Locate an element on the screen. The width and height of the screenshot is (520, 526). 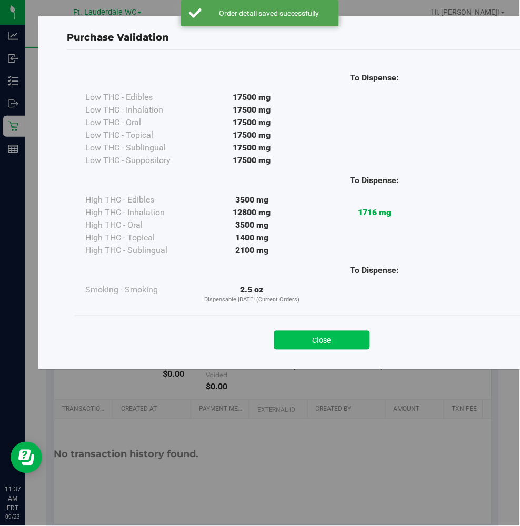
div: 2100 mg is located at coordinates (252, 251).